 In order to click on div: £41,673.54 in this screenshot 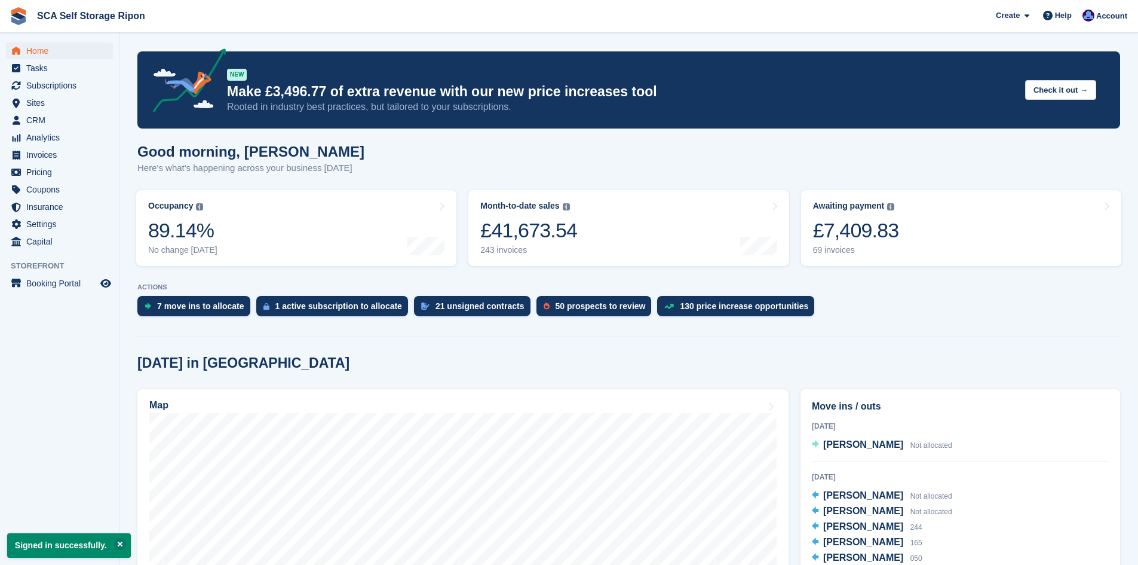, I will do `click(529, 230)`.